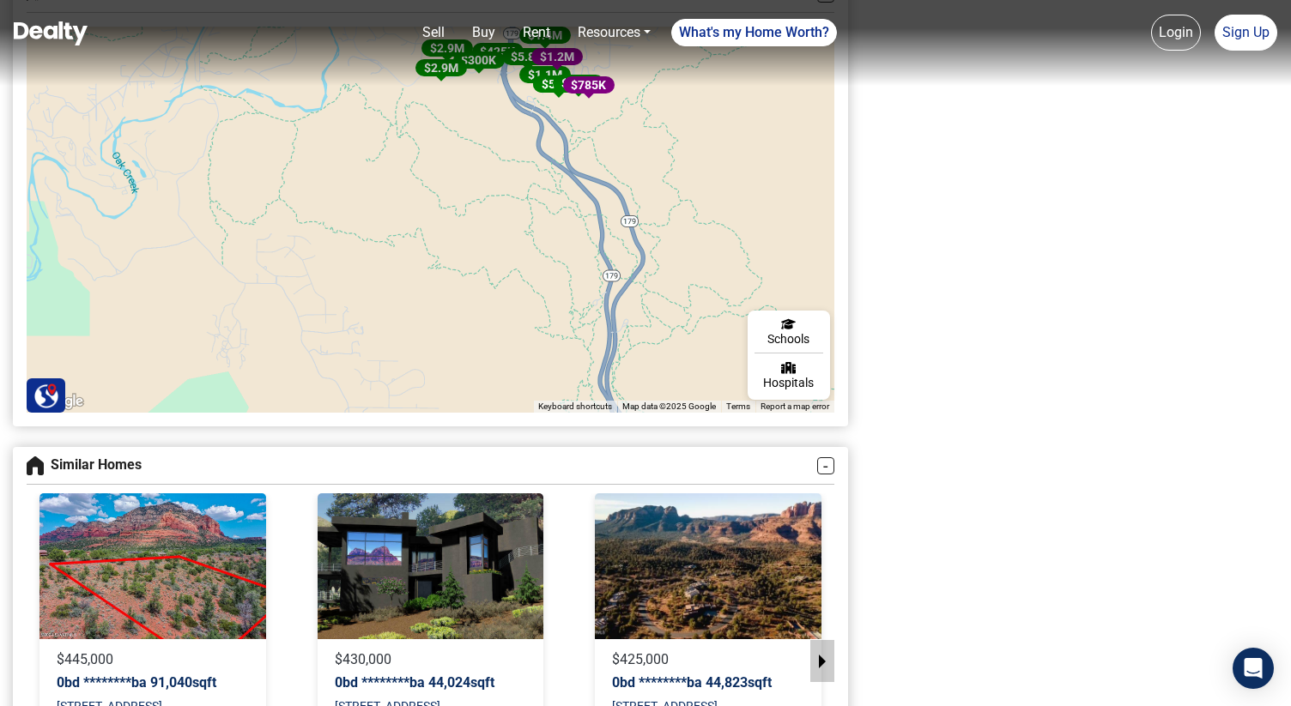 The height and width of the screenshot is (706, 1291). Describe the element at coordinates (754, 33) in the screenshot. I see `a: What's my Home Worth?` at that location.